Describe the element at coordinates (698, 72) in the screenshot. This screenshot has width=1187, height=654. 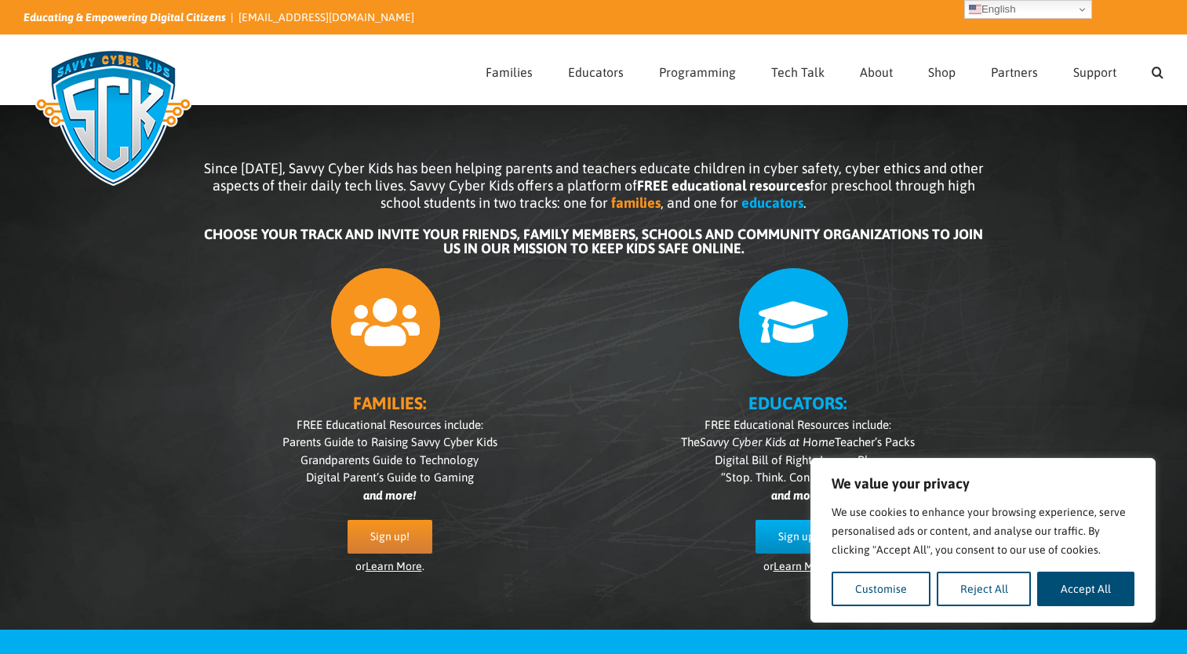
I see `span: Programming` at that location.